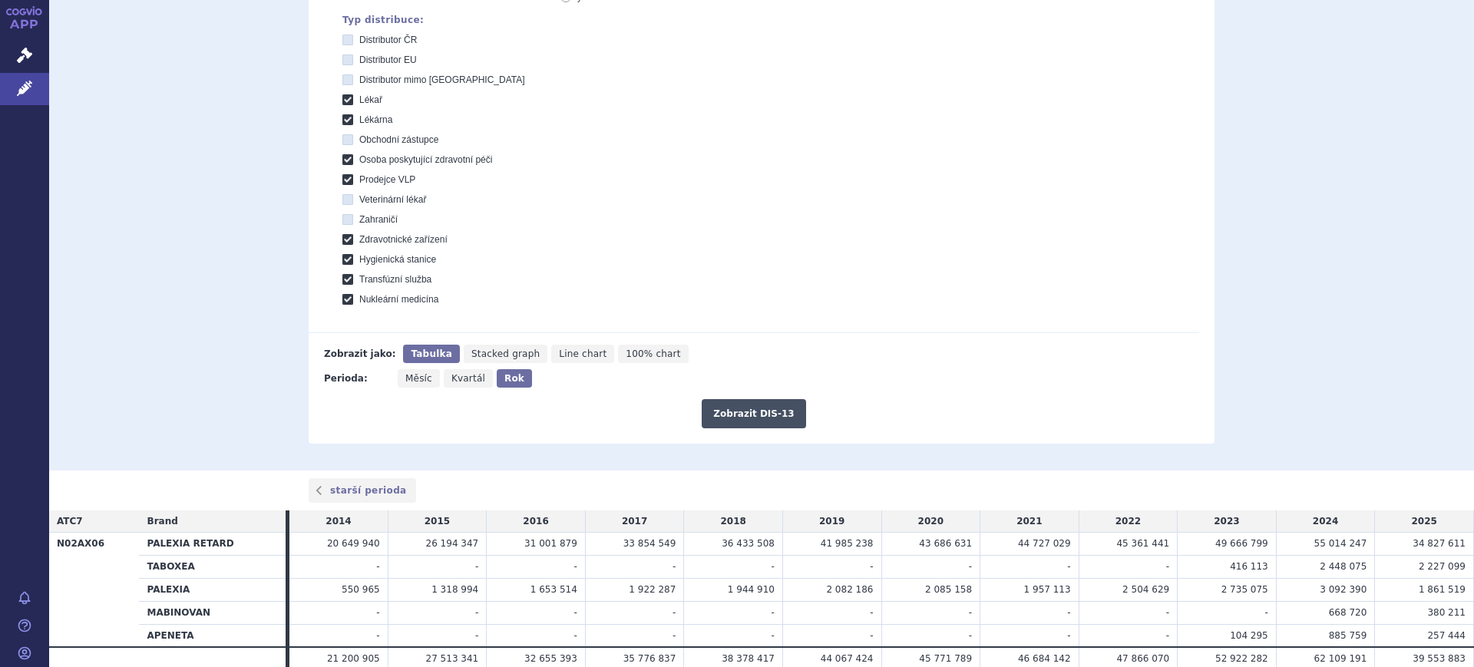  Describe the element at coordinates (948, 590) in the screenshot. I see `span: 2 085 158` at that location.